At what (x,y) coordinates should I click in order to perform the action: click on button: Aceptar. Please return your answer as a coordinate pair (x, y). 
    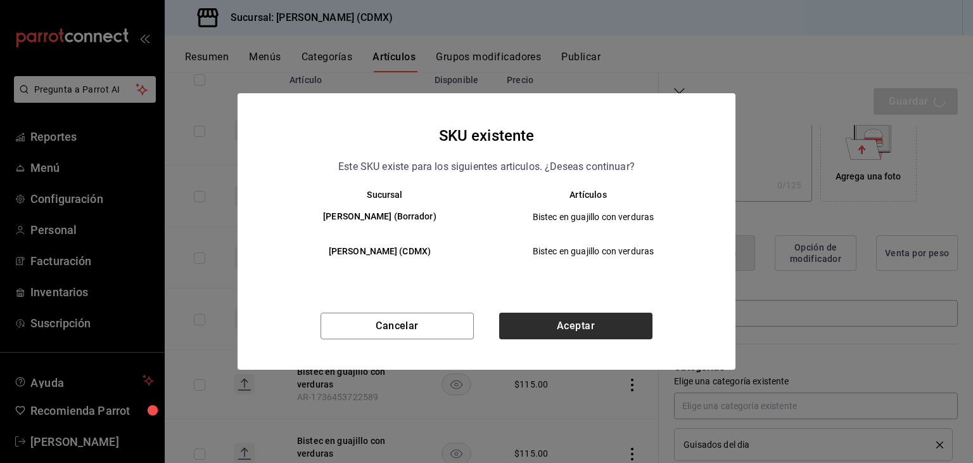
    Looking at the image, I should click on (576, 326).